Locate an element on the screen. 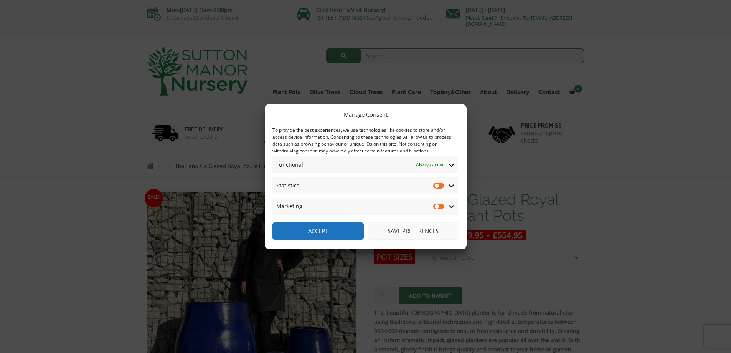 The width and height of the screenshot is (731, 353). span: Always active is located at coordinates (430, 165).